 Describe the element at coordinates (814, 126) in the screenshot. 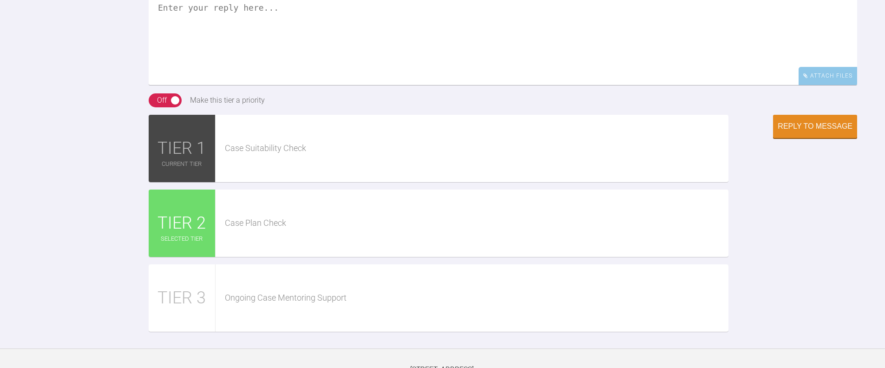

I see `button: Reply to Message` at that location.